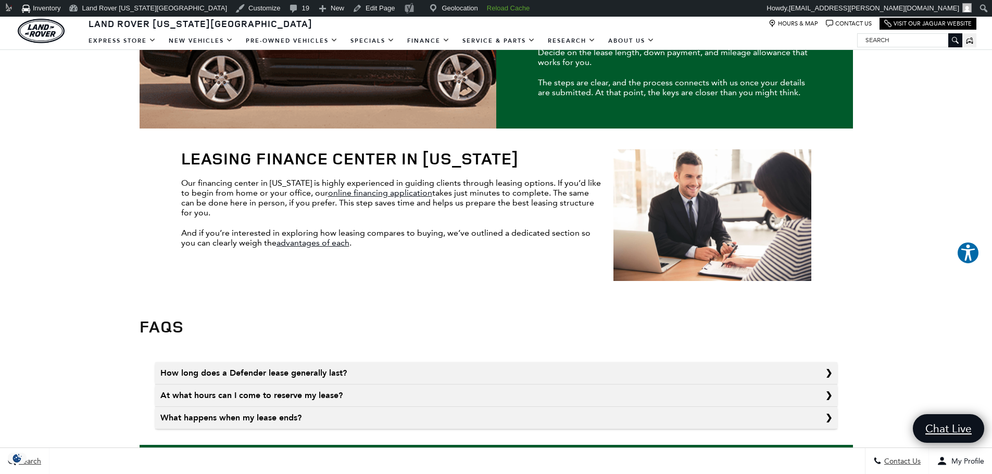 The width and height of the screenshot is (992, 474). What do you see at coordinates (508, 8) in the screenshot?
I see `strong: Reload Cache` at bounding box center [508, 8].